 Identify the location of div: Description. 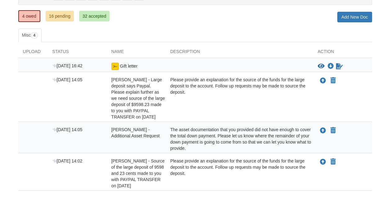
(239, 53).